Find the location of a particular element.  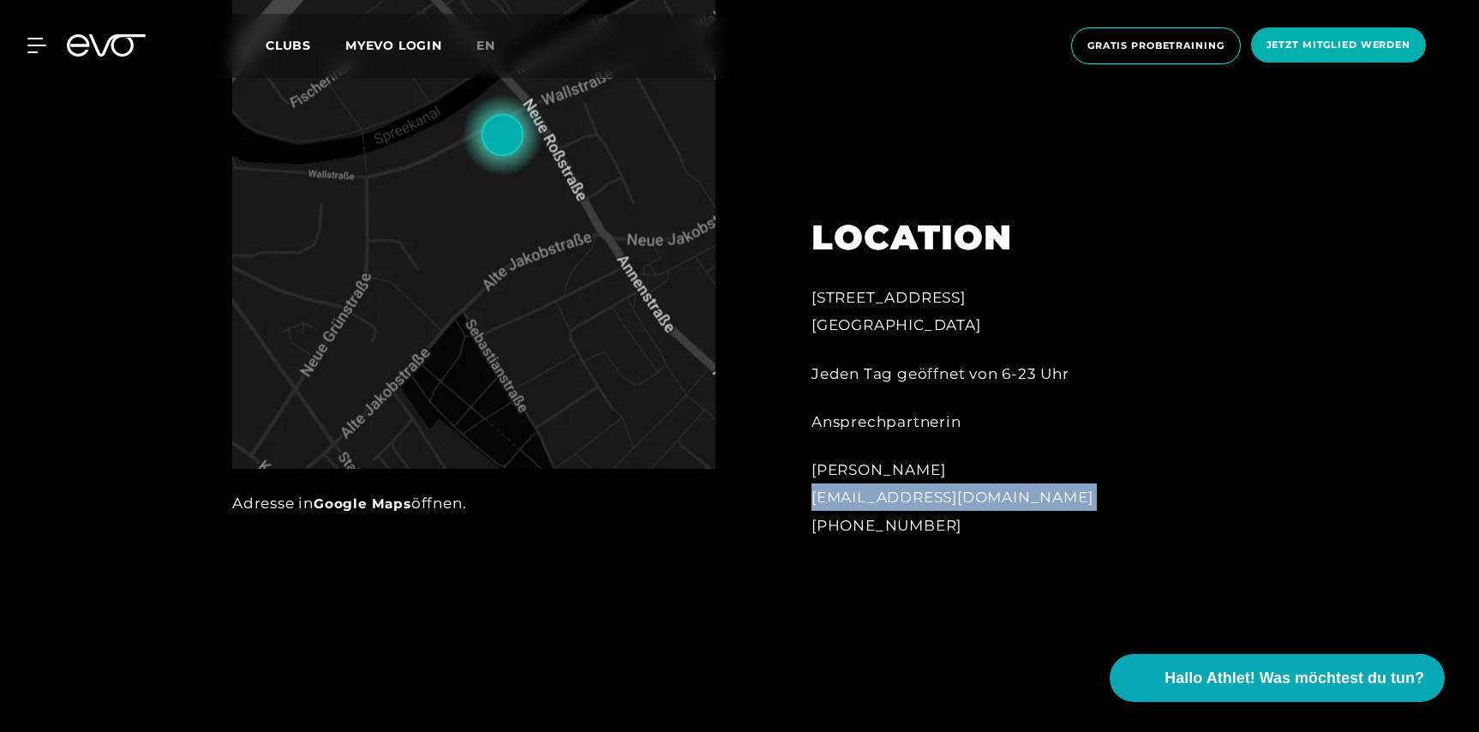

span: Clubs is located at coordinates (288, 45).